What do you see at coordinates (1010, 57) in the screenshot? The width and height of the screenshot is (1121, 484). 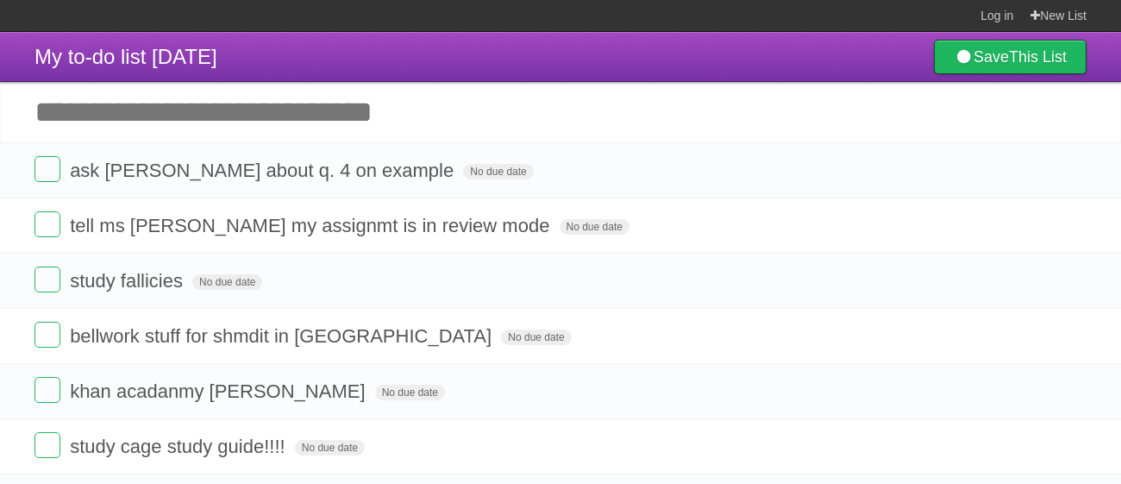 I see `a: SaveThis List` at bounding box center [1010, 57].